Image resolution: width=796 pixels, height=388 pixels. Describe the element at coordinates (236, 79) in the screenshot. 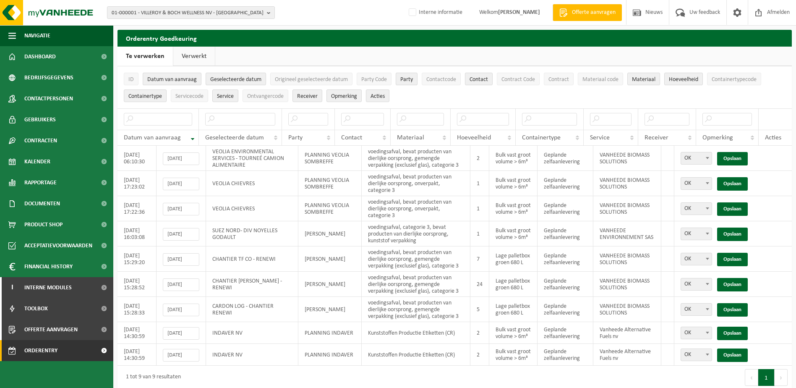

I see `button: Geselecteerde datumGeselecteerde datum: Activate to sort` at that location.